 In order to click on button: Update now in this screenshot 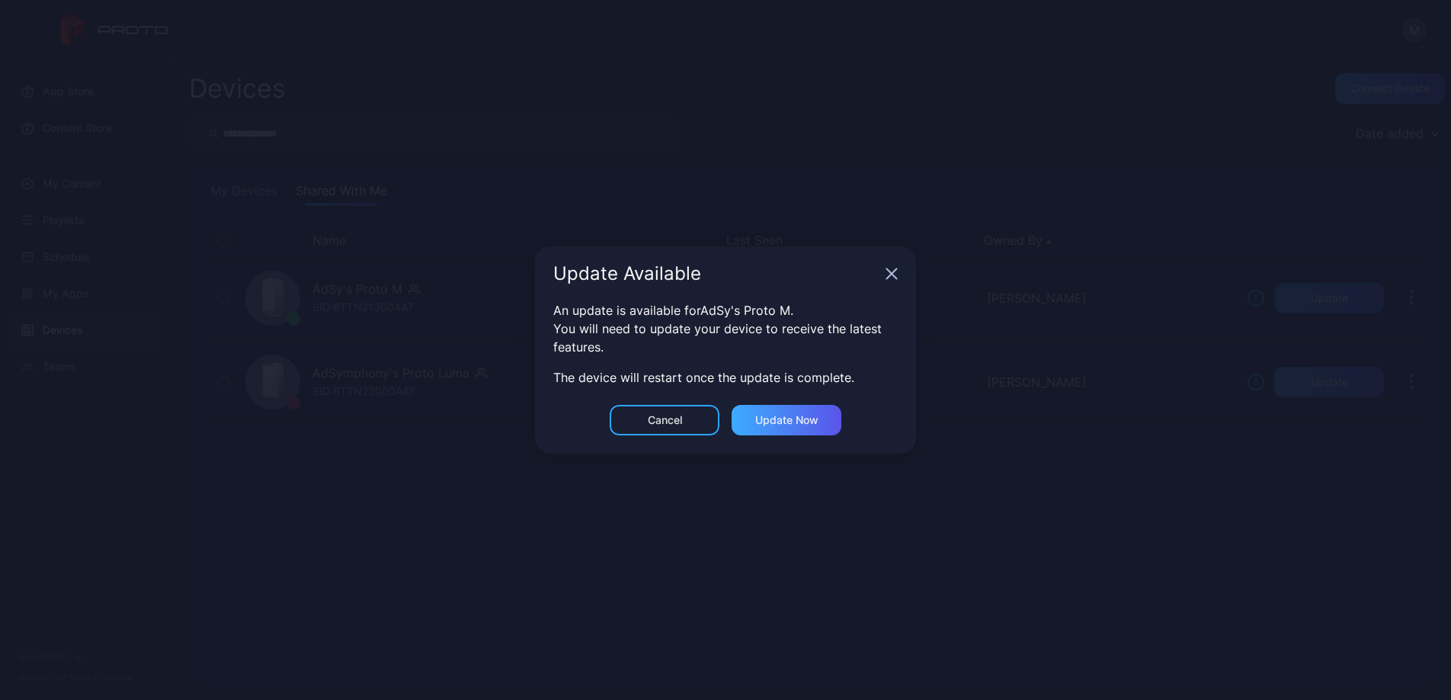, I will do `click(786, 420)`.